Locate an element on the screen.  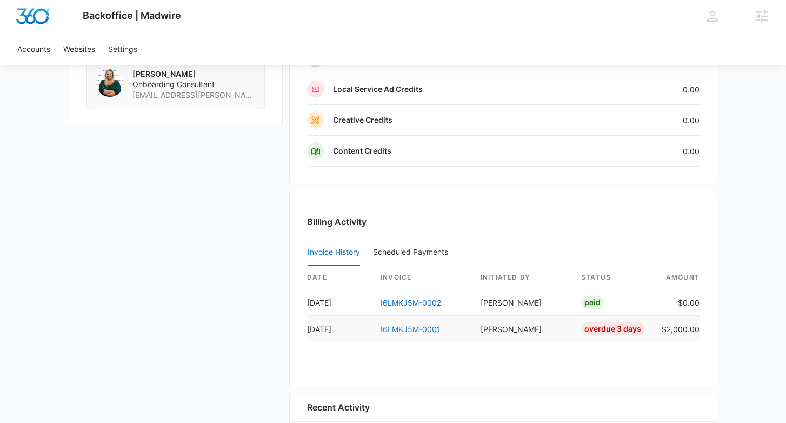
th: status is located at coordinates (613, 277).